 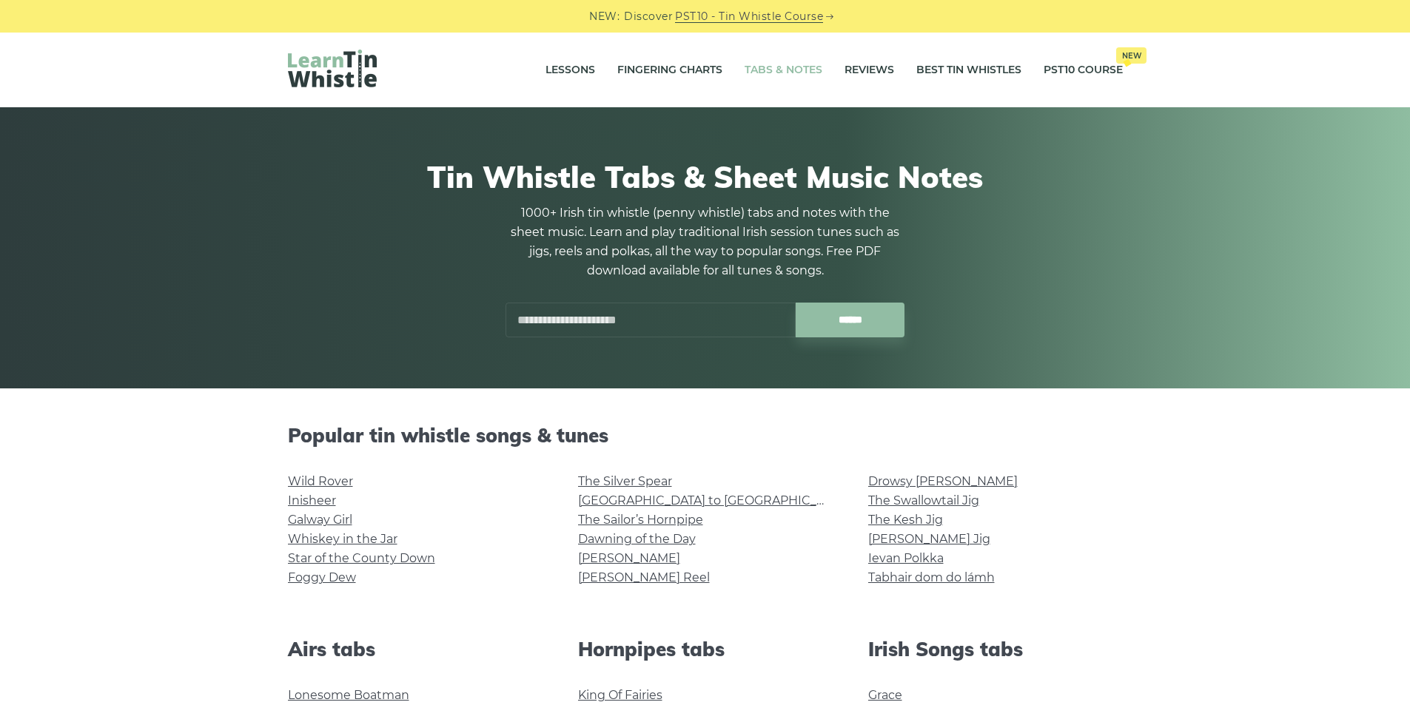 I want to click on a: The Swallowtail Jig, so click(x=924, y=500).